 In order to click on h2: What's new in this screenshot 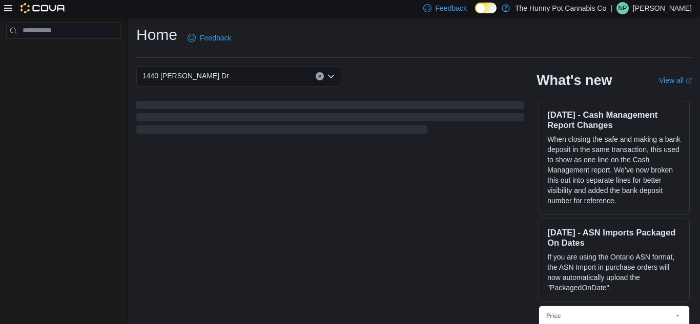, I will do `click(574, 80)`.